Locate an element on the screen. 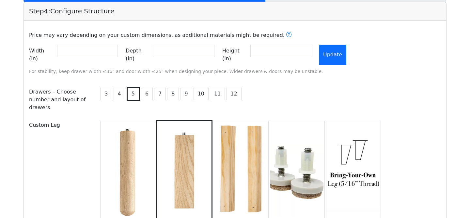 The height and width of the screenshot is (218, 470). button: Does a smaller size cost less? is located at coordinates (289, 35).